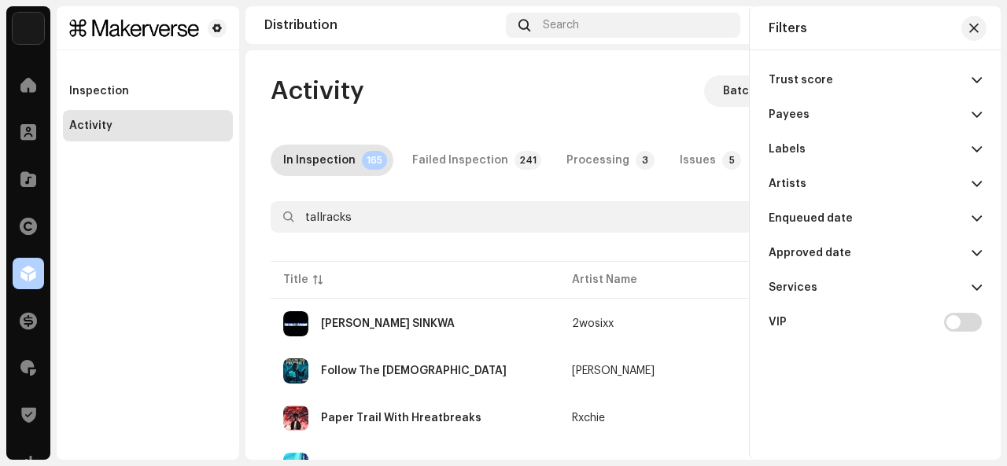 The image size is (1007, 466). I want to click on p-badge: 3, so click(645, 160).